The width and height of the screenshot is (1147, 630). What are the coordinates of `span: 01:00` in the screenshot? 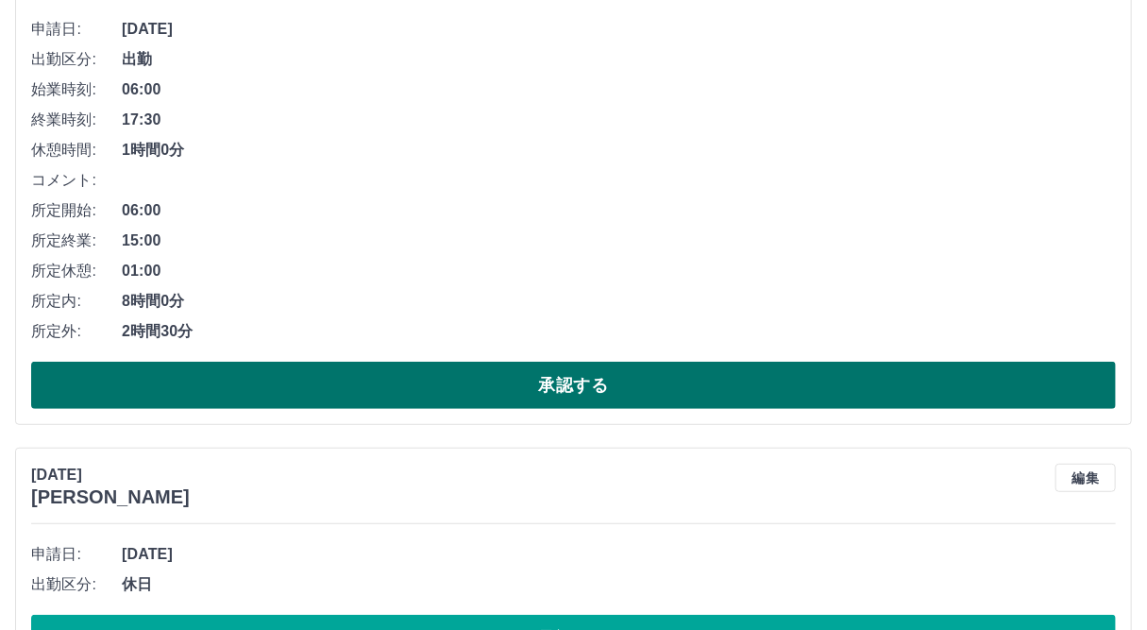 It's located at (618, 271).